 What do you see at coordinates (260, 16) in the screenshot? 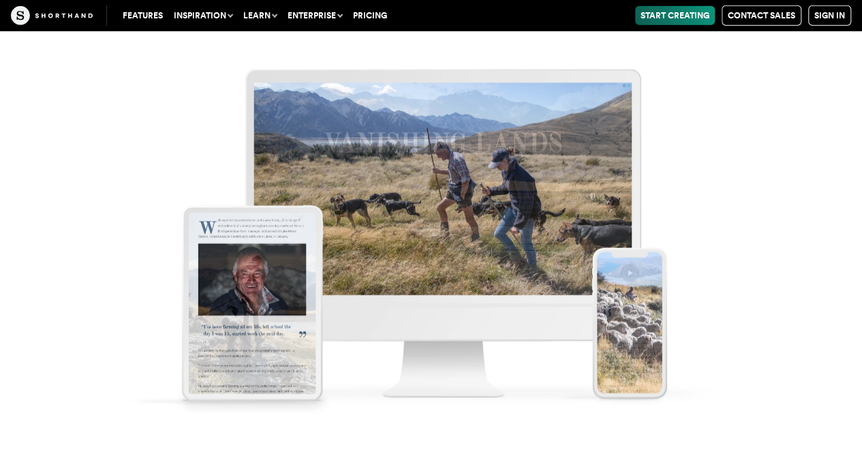
I see `button: Learn` at bounding box center [260, 16].